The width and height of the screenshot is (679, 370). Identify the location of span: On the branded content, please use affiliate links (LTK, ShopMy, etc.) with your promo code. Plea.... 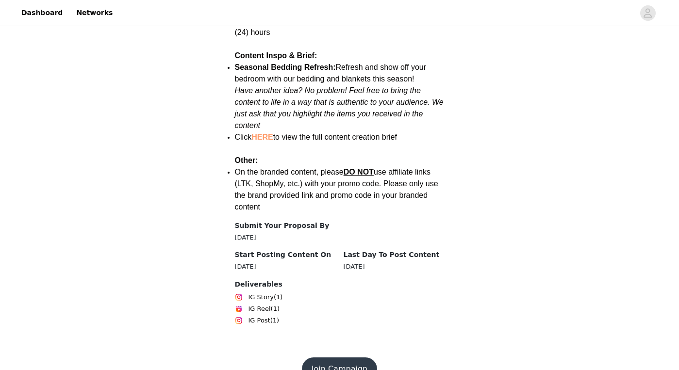
(336, 189).